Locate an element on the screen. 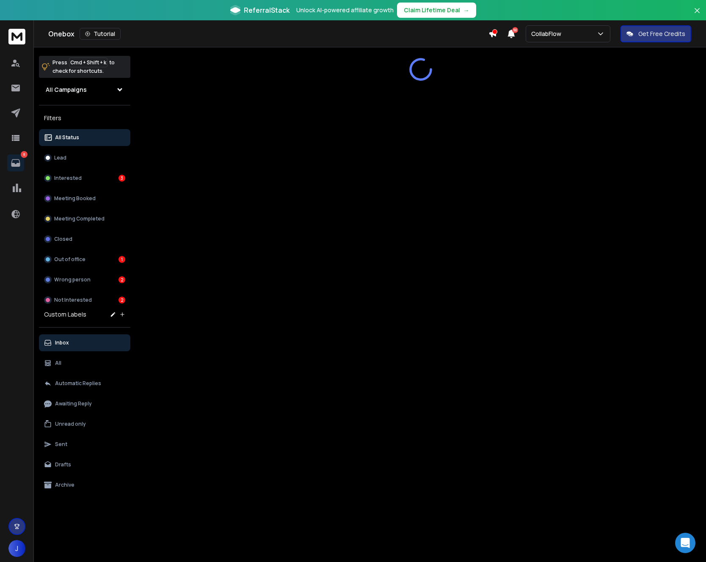 This screenshot has height=562, width=706. span: 50 is located at coordinates (515, 30).